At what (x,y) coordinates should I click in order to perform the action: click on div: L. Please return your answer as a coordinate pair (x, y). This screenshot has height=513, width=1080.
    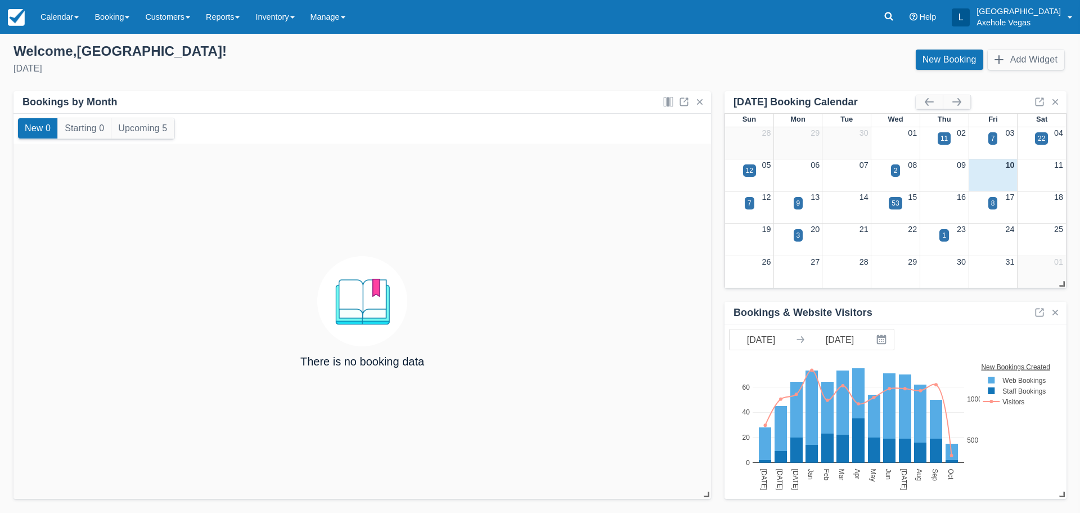
    Looking at the image, I should click on (961, 17).